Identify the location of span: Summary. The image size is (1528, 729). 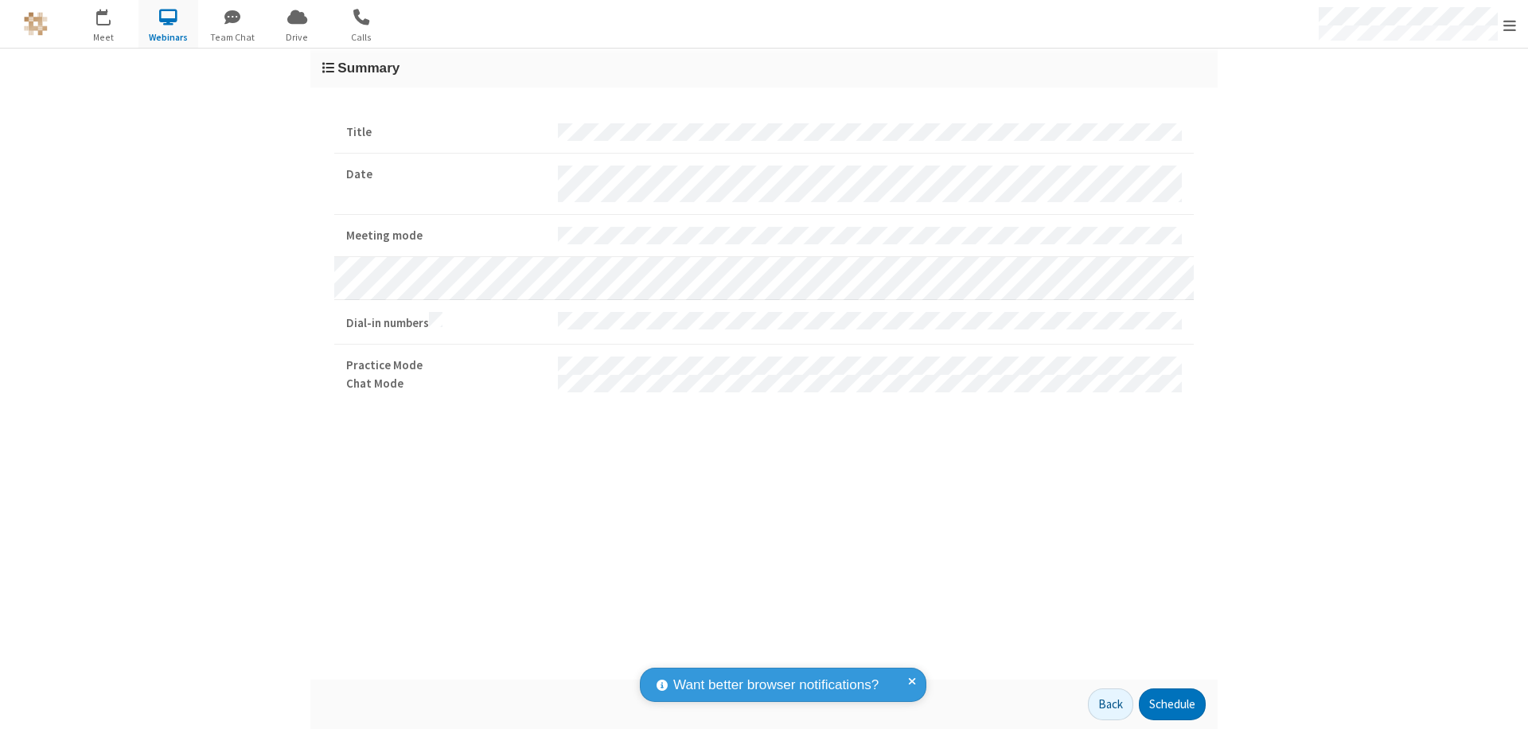
(368, 68).